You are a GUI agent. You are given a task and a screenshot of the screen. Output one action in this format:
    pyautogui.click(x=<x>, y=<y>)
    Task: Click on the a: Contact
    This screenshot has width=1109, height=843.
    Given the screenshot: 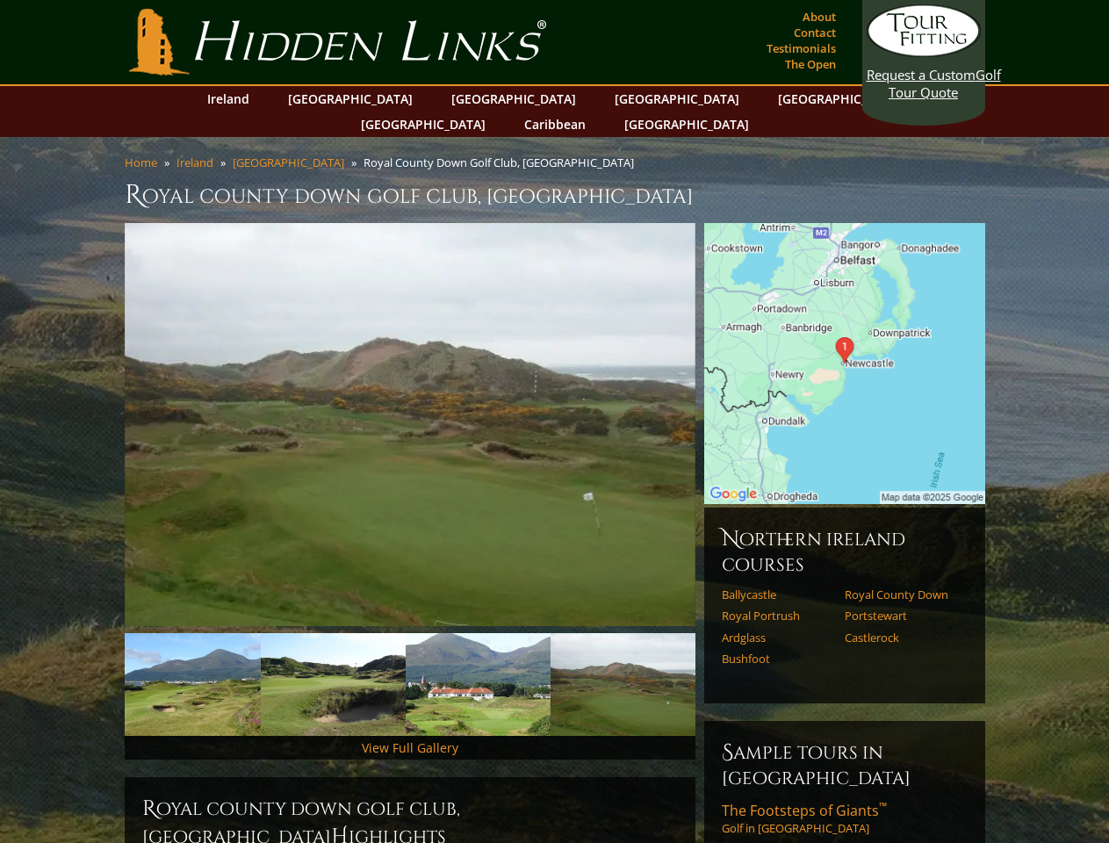 What is the action you would take?
    pyautogui.click(x=815, y=32)
    